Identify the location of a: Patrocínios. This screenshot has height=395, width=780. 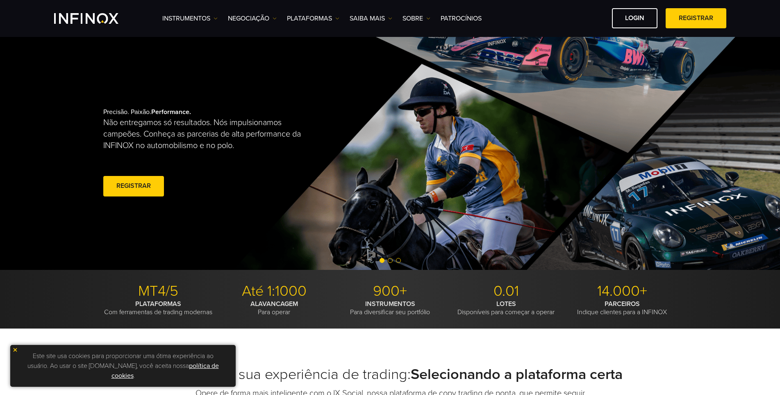
(461, 18).